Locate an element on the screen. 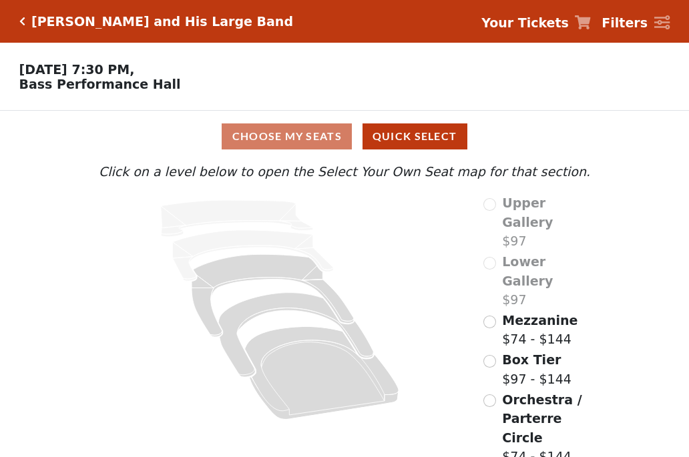 Image resolution: width=689 pixels, height=457 pixels. p: Click on a level below to open the Select Your Own Seat map for that section. is located at coordinates (344, 171).